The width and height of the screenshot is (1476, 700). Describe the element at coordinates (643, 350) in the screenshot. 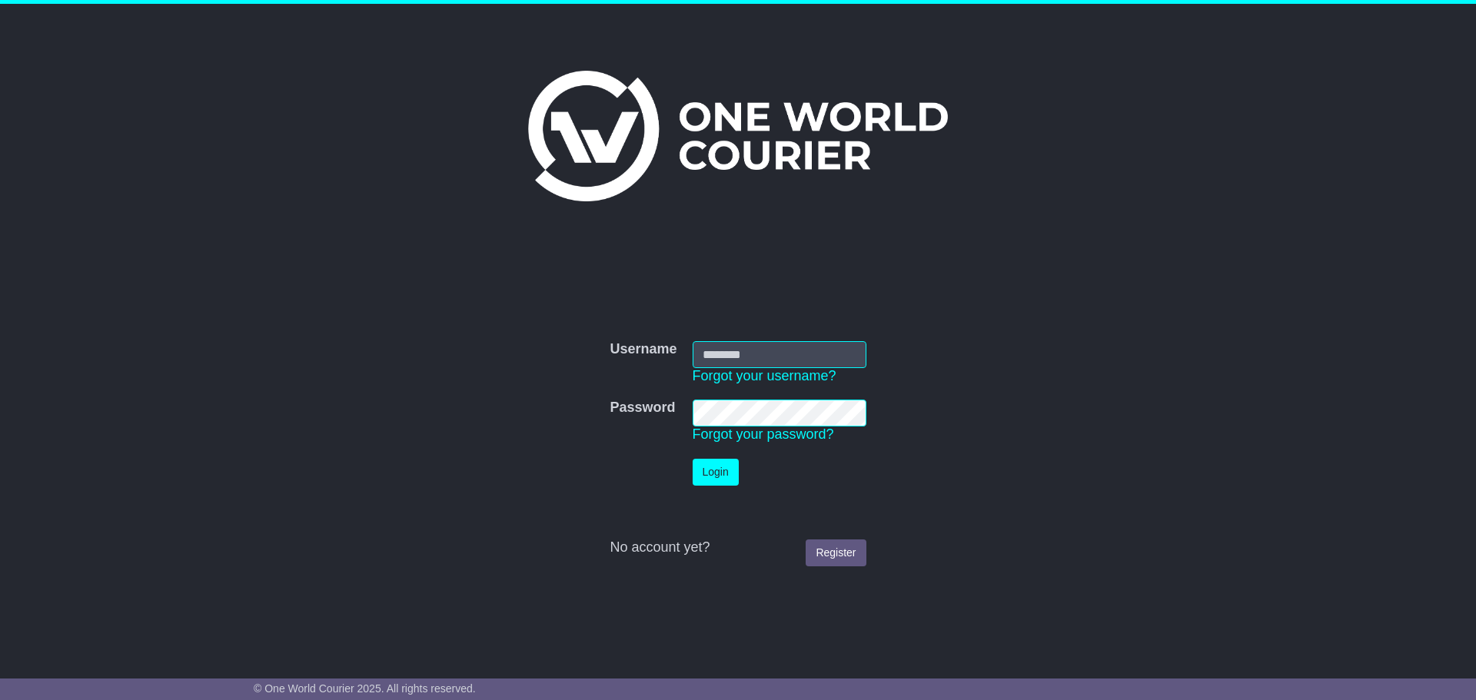

I see `label: Username` at that location.